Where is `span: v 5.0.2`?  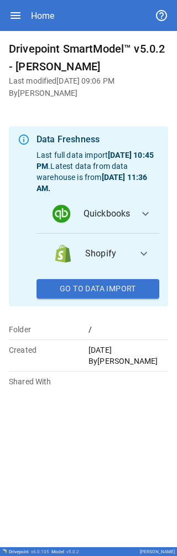 span: v 5.0.2 is located at coordinates (73, 551).